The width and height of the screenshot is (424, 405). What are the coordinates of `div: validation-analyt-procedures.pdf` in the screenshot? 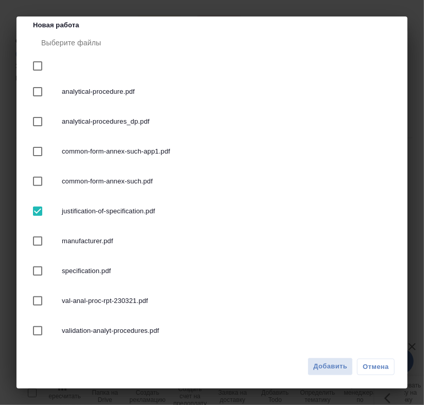 It's located at (214, 331).